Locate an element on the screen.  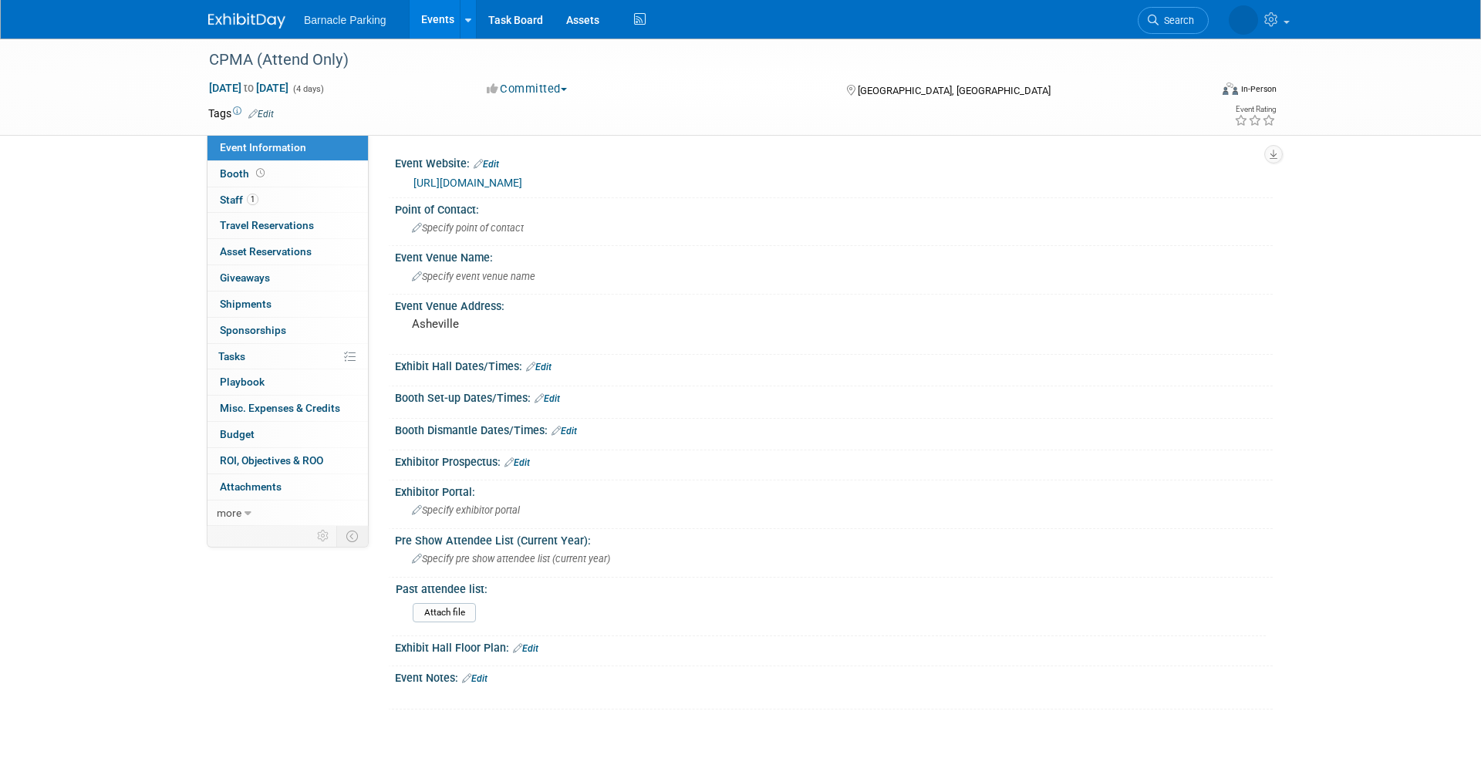
a: Misc. Expenses & Credits is located at coordinates (288, 408).